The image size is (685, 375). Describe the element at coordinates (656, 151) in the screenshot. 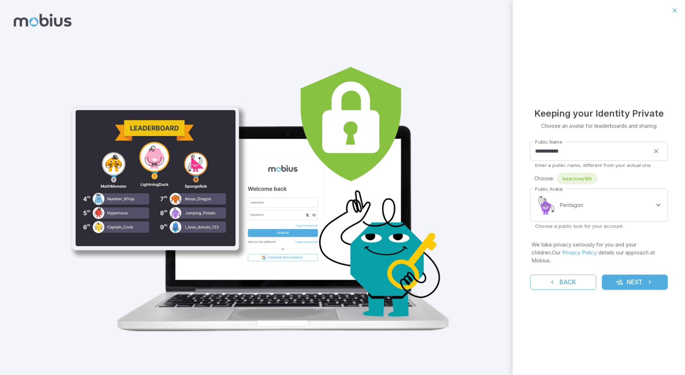

I see `button: clear` at that location.